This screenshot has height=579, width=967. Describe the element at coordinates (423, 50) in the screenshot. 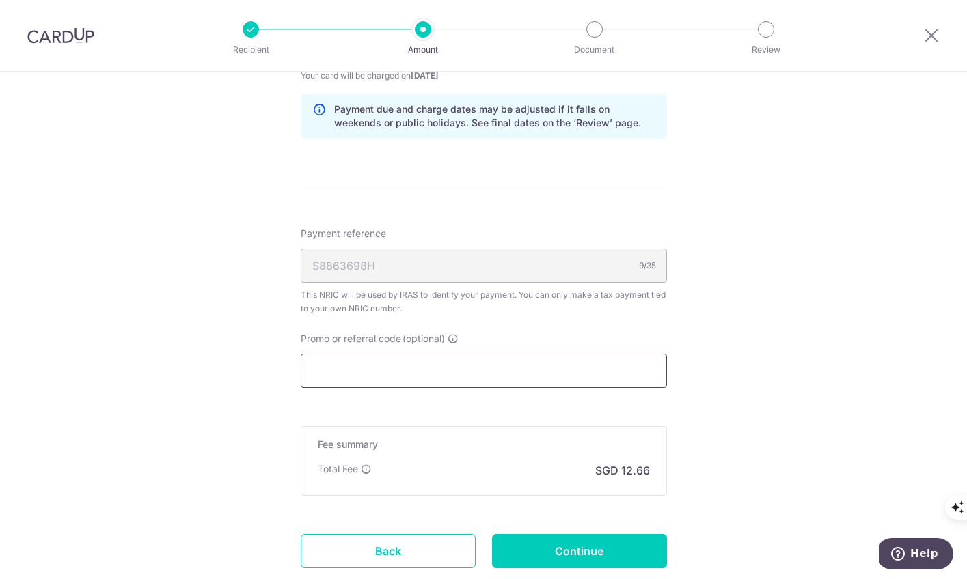

I see `p: Amount` at that location.